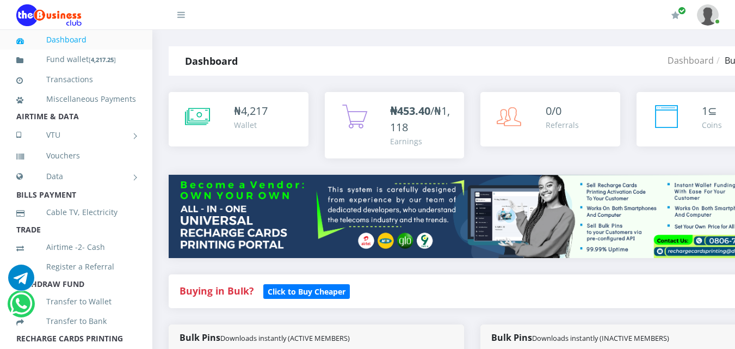 The image size is (735, 349). What do you see at coordinates (712, 125) in the screenshot?
I see `div: Coins` at bounding box center [712, 125].